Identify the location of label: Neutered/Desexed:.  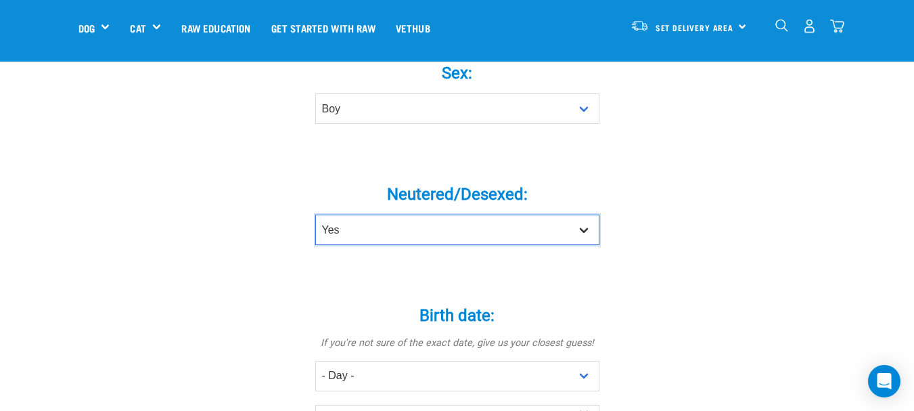
(457, 194).